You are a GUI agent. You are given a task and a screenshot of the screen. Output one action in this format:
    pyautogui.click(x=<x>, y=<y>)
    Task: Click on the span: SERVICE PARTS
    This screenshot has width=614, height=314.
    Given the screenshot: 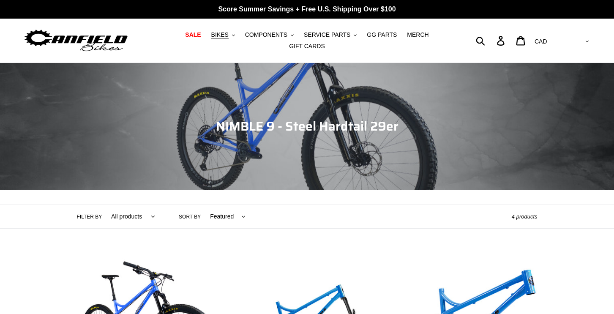 What is the action you would take?
    pyautogui.click(x=327, y=35)
    